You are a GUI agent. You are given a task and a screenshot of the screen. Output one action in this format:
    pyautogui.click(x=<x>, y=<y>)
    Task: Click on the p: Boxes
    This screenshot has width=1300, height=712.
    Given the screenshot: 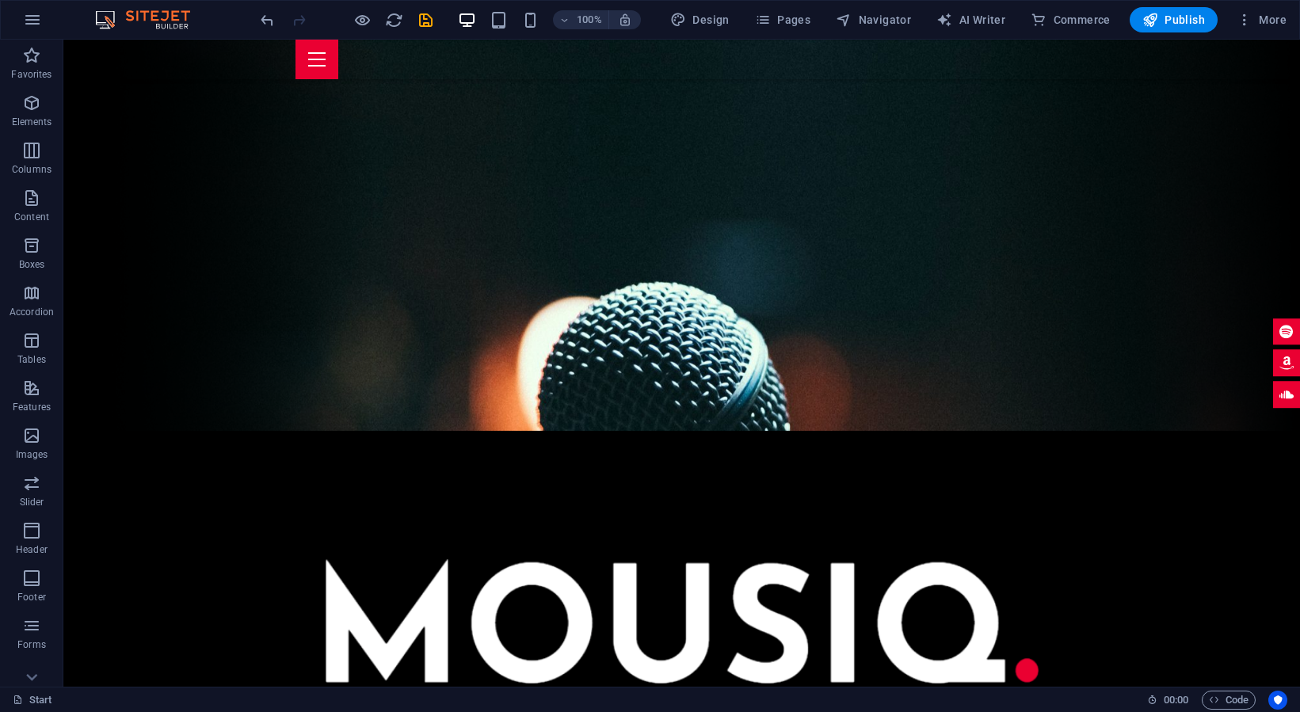 What is the action you would take?
    pyautogui.click(x=32, y=265)
    